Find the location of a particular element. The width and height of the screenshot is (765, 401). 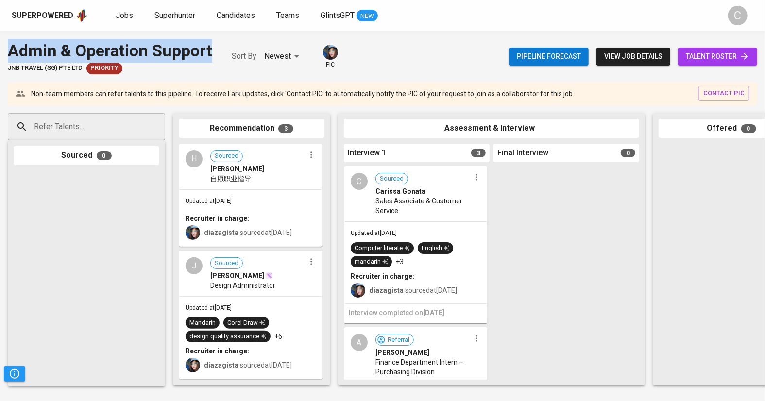

div: Sourced is located at coordinates (87, 156).